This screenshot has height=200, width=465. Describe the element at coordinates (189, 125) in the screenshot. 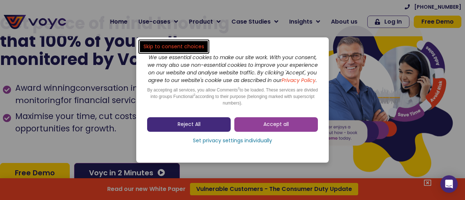

I see `span: Reject All` at that location.